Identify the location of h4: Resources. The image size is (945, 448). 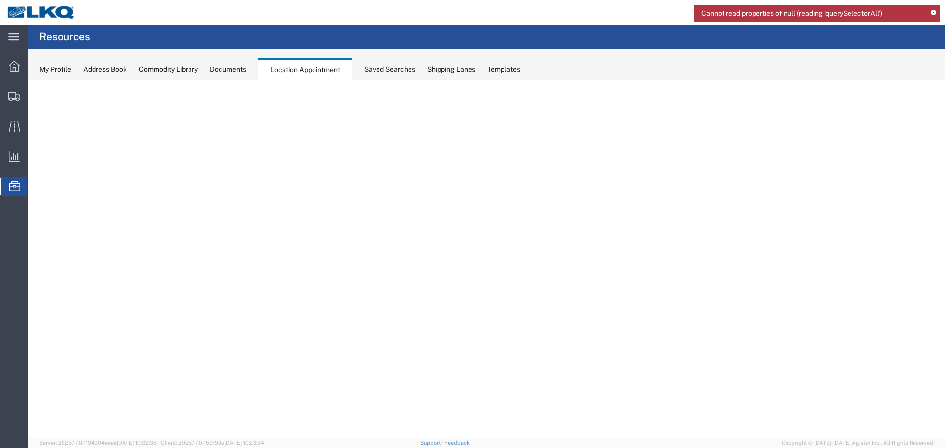
(64, 37).